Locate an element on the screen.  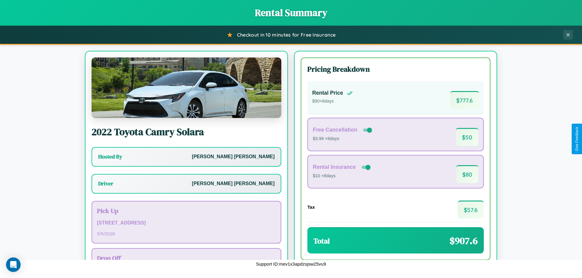
p: 5 / 5 / 2026 is located at coordinates (186, 234).